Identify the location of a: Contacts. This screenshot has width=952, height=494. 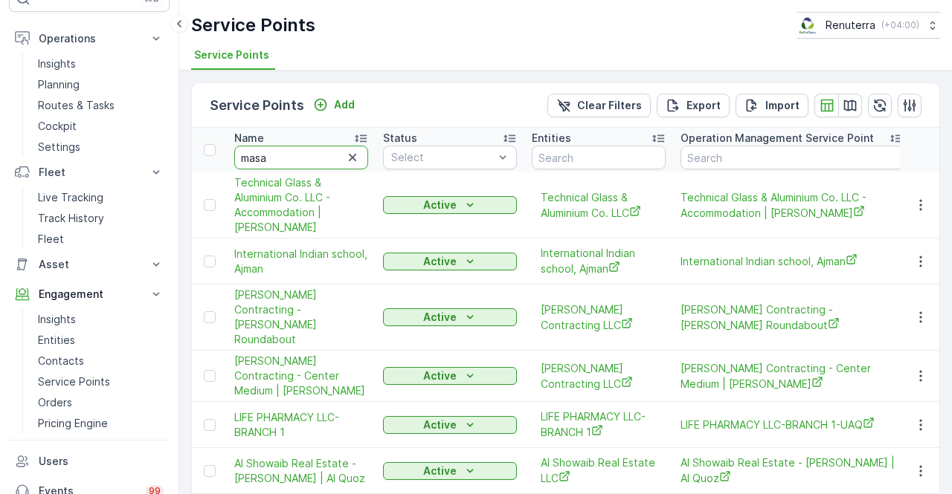
(100, 361).